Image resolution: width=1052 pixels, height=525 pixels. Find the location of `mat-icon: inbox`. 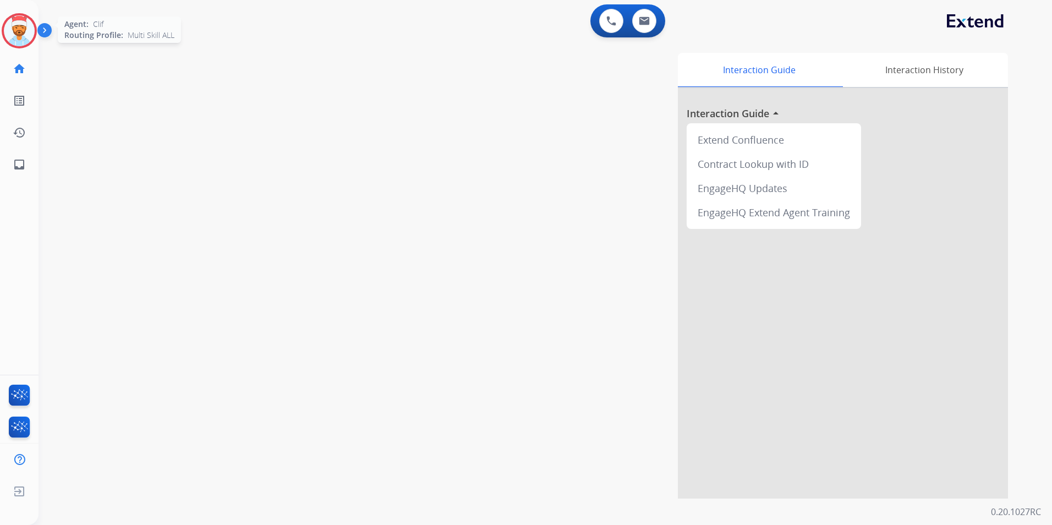

mat-icon: inbox is located at coordinates (19, 165).